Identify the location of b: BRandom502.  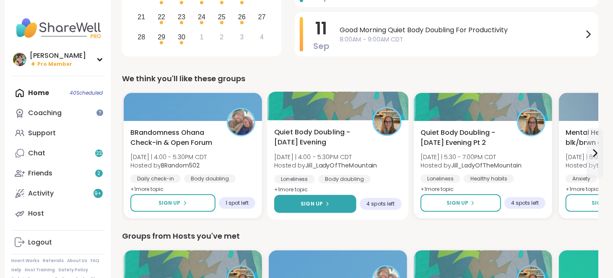
(180, 166).